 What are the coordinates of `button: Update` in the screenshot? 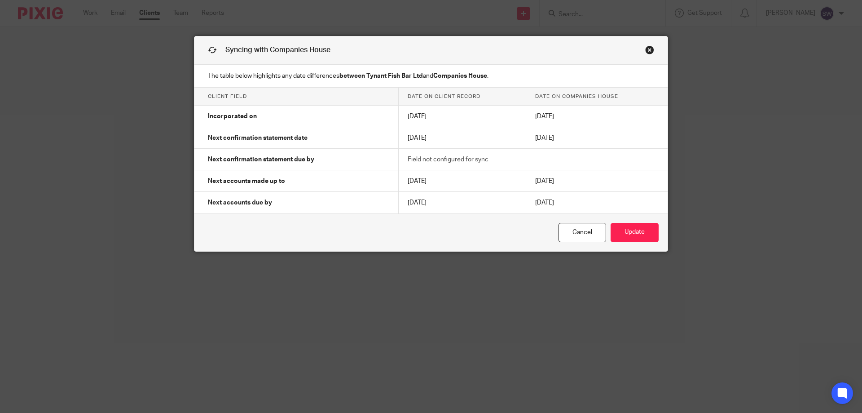 It's located at (634, 232).